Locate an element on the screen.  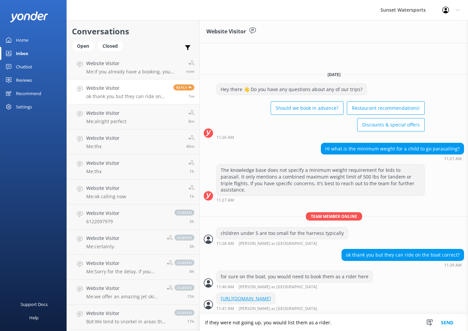
span: Aug 22 2025 10:40am (UTC -05:00) America/Cancun is located at coordinates (190, 71).